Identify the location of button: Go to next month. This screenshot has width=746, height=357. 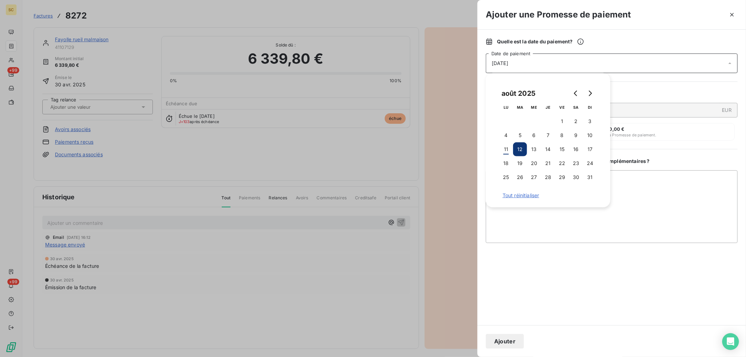
(590, 93).